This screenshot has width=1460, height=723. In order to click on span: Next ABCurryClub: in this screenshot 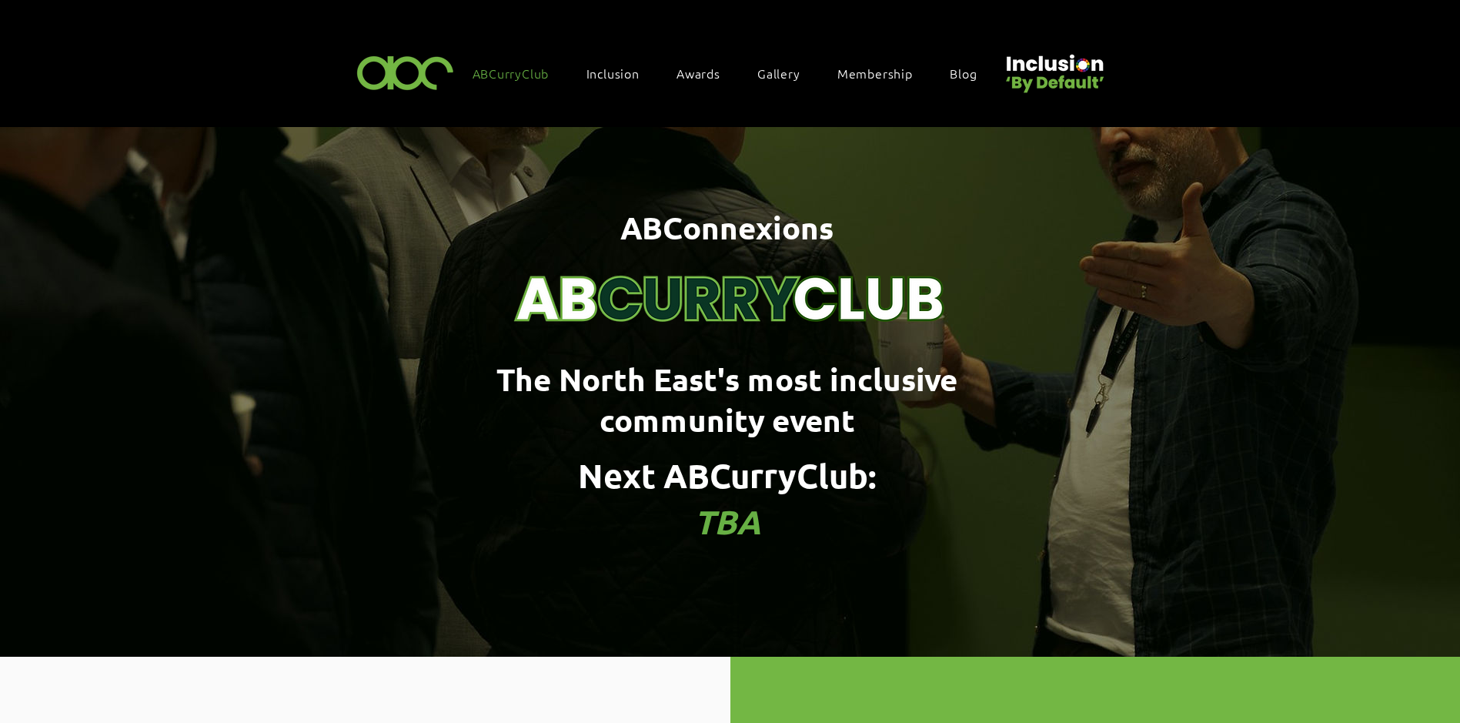, I will do `click(727, 475)`.